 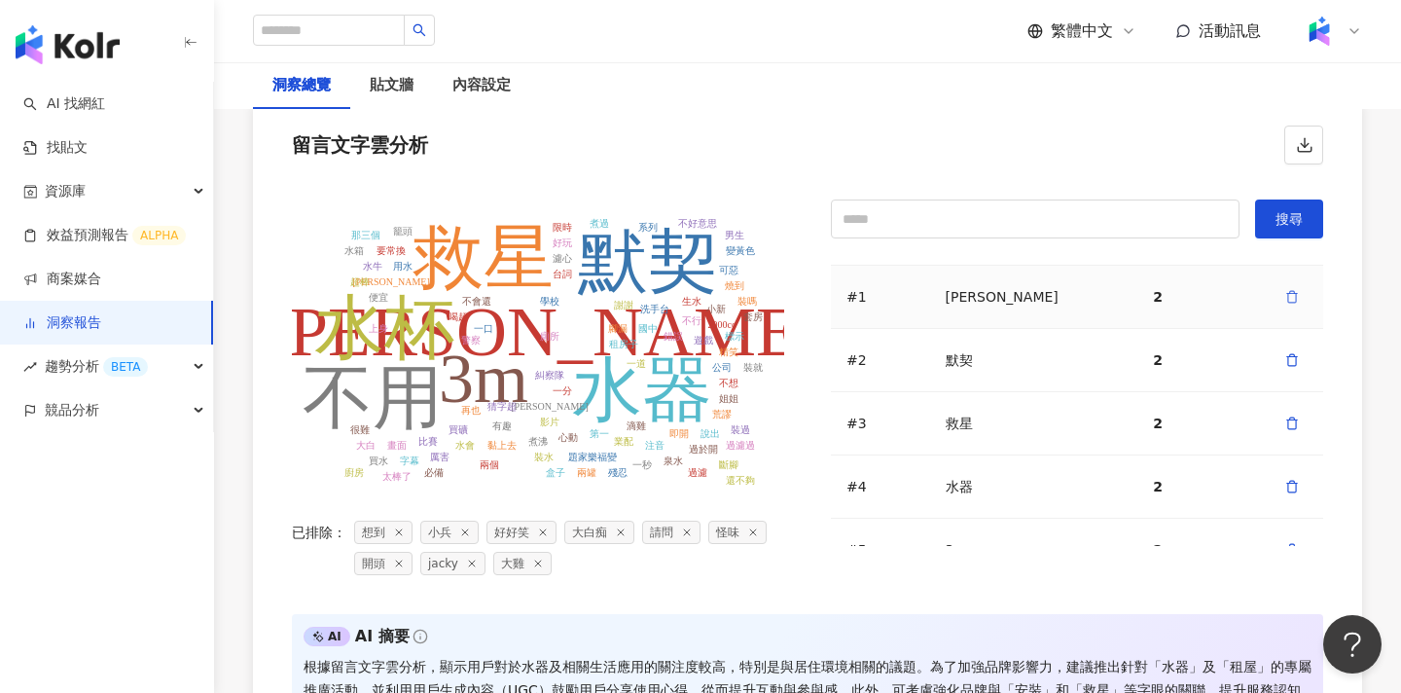 What do you see at coordinates (1289, 219) in the screenshot?
I see `button: 搜尋` at bounding box center [1289, 219].